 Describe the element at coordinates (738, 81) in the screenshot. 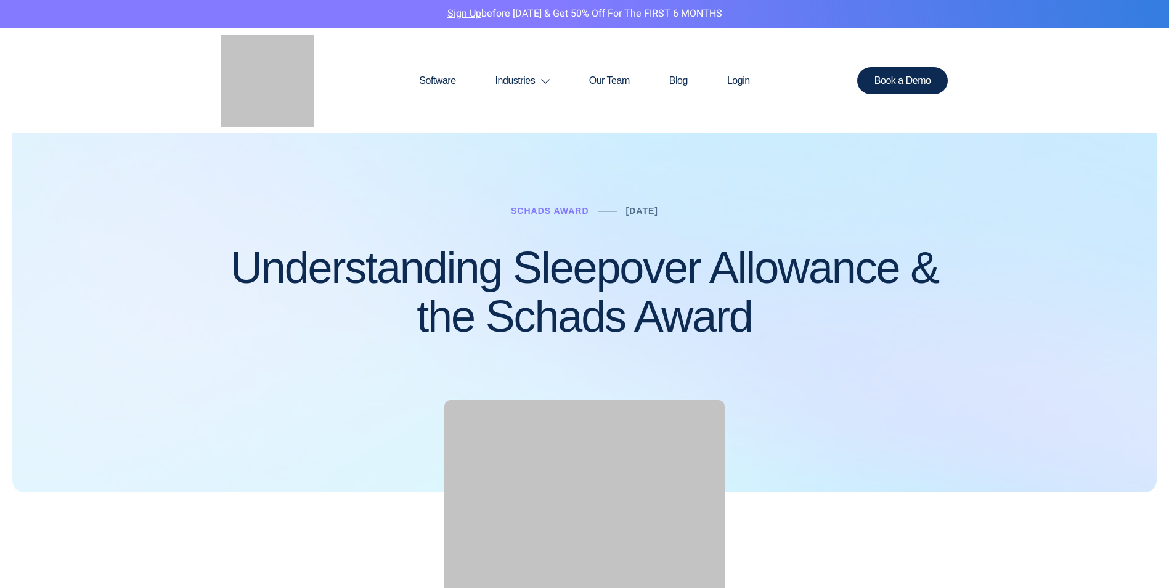

I see `a: Login` at that location.